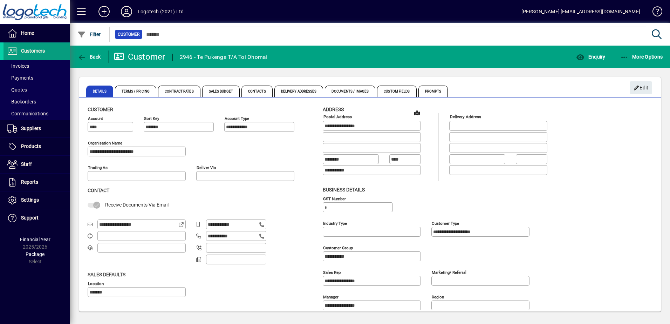 The height and width of the screenshot is (324, 670). What do you see at coordinates (20, 78) in the screenshot?
I see `span: Payments` at bounding box center [20, 78].